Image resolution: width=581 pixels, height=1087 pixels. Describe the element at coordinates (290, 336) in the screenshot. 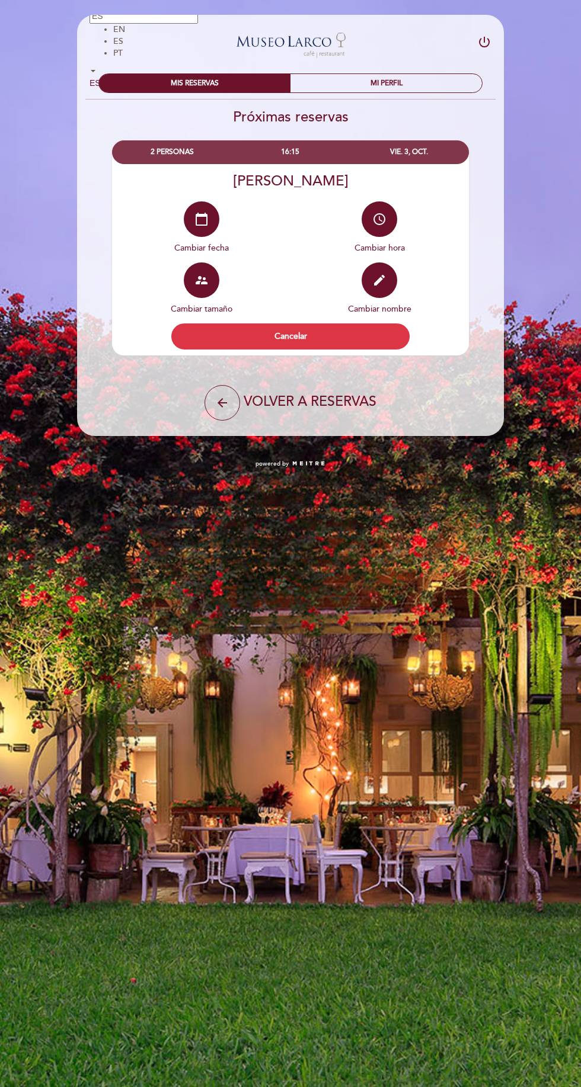

I see `button: Cancelar` at that location.